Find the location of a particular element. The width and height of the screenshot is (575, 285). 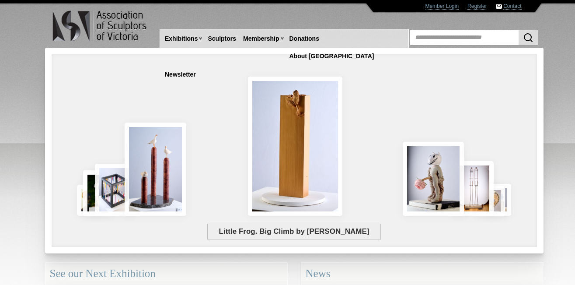

img: Rising Tides is located at coordinates (156, 169).